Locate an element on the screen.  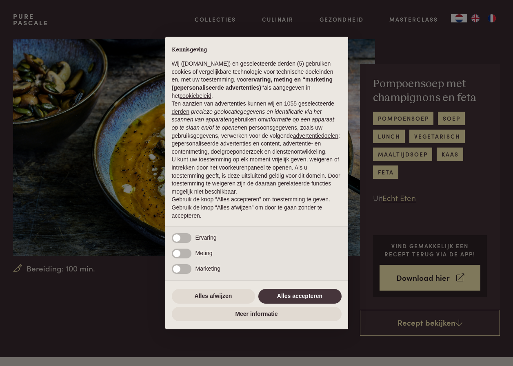
span: Meting is located at coordinates (204, 253).